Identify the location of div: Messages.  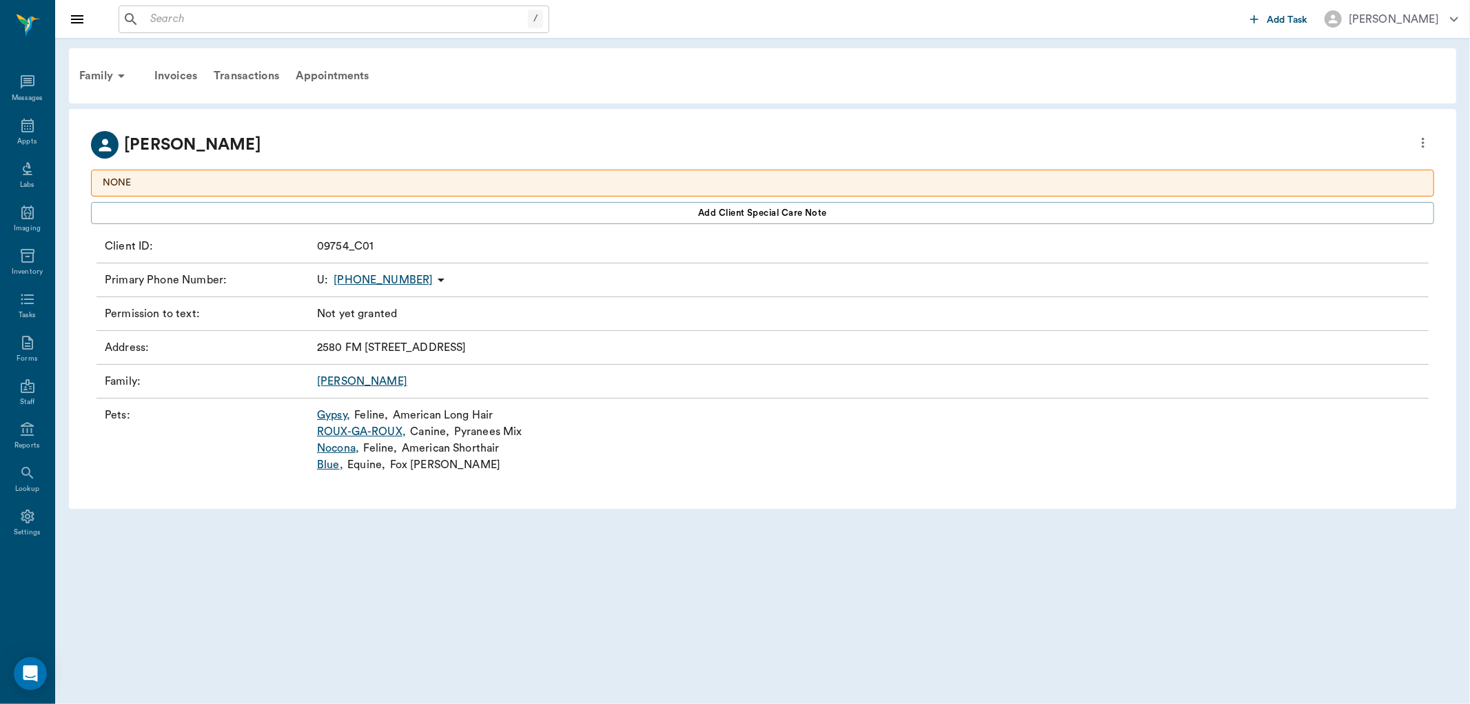
(28, 98).